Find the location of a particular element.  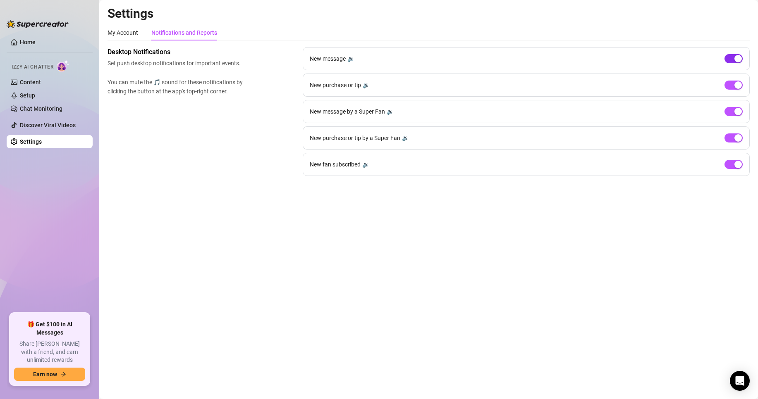

span: New purchase or tip by a Super Fan is located at coordinates (355, 138).